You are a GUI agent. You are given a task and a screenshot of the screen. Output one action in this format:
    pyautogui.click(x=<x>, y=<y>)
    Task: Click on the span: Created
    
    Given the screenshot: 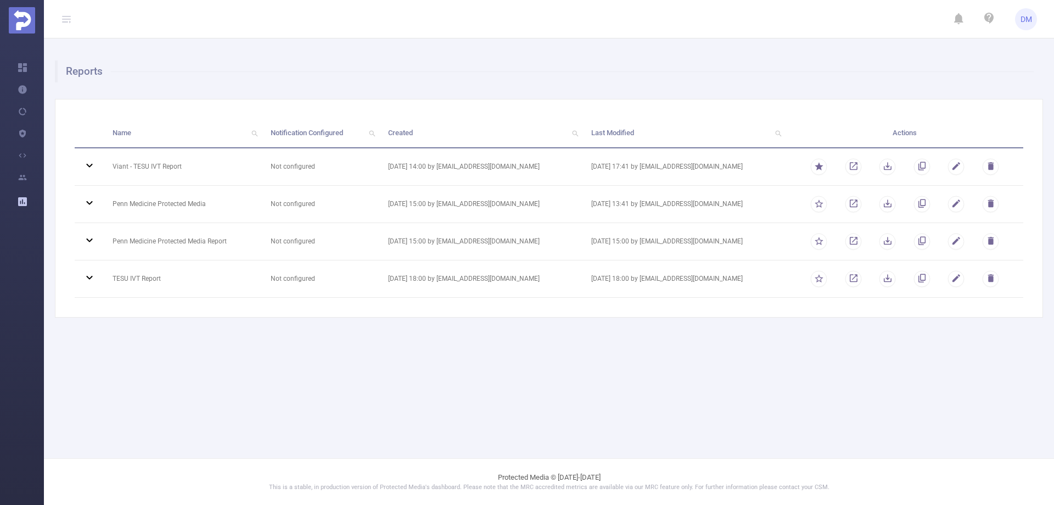 What is the action you would take?
    pyautogui.click(x=400, y=132)
    